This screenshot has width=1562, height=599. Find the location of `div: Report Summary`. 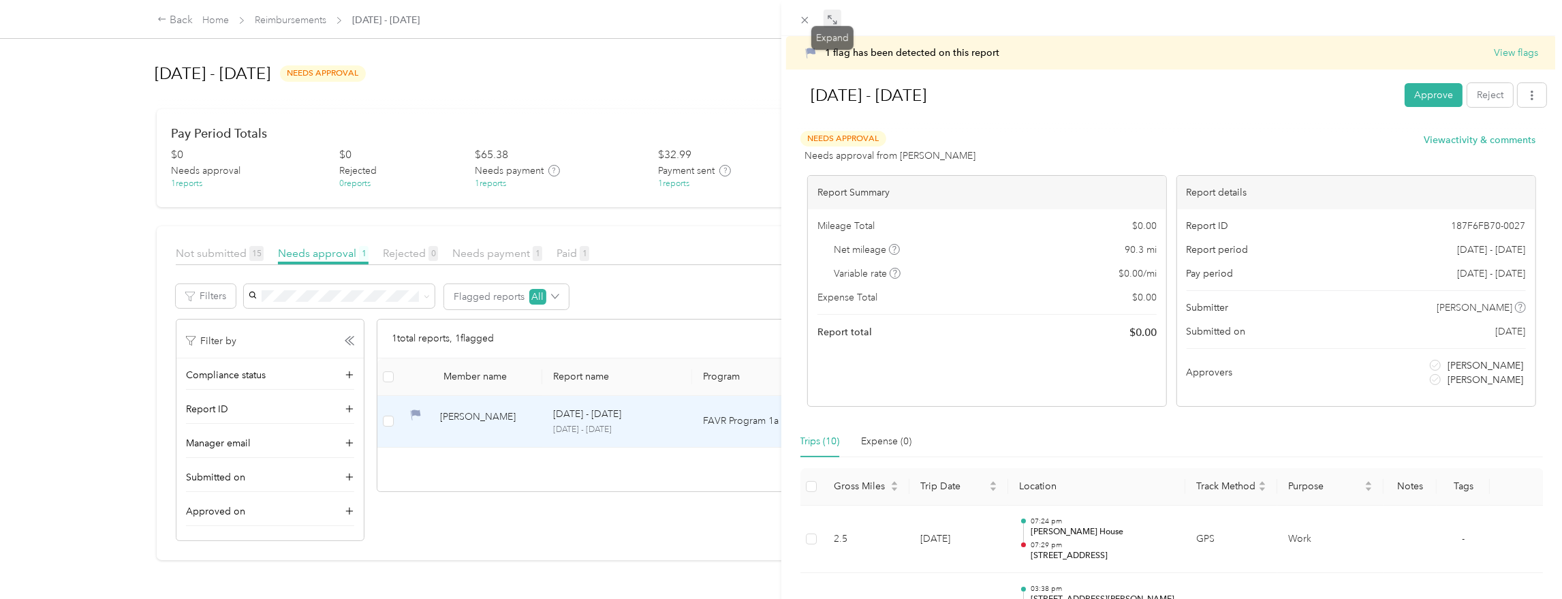

div: Report Summary is located at coordinates (987, 192).